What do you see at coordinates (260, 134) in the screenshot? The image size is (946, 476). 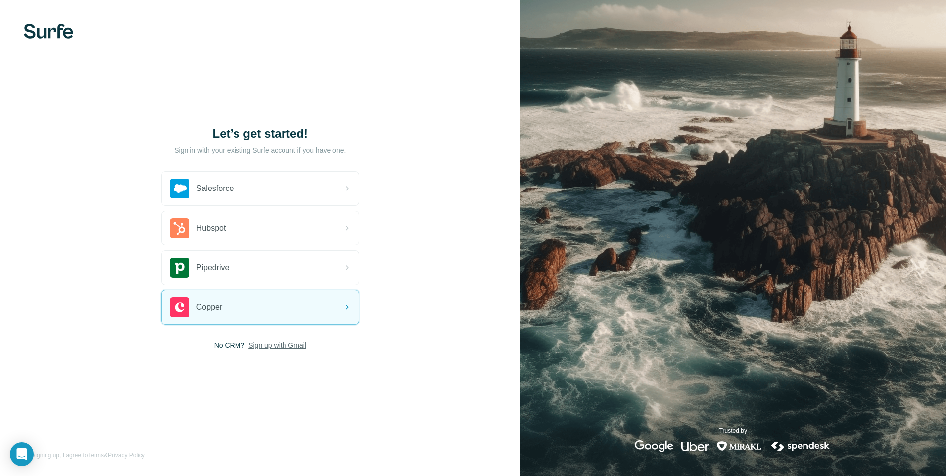 I see `h1: Let’s get started!` at bounding box center [260, 134].